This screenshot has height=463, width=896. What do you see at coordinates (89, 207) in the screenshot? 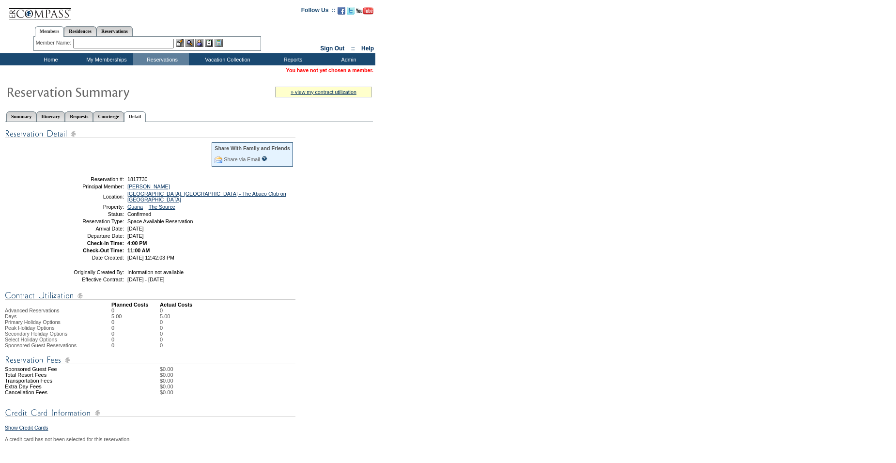
I see `td: Property:` at bounding box center [89, 207].